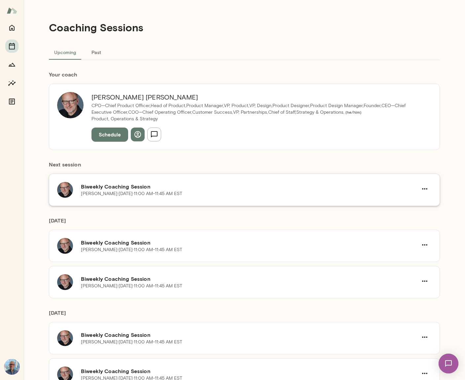  I want to click on button: Sessions, so click(12, 46).